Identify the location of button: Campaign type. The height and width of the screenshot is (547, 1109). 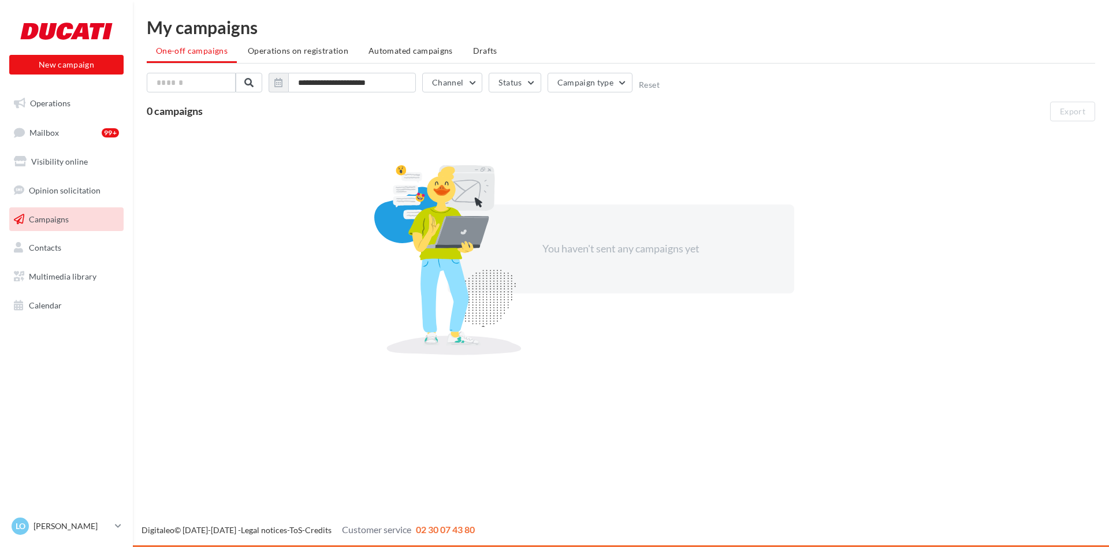
(590, 83).